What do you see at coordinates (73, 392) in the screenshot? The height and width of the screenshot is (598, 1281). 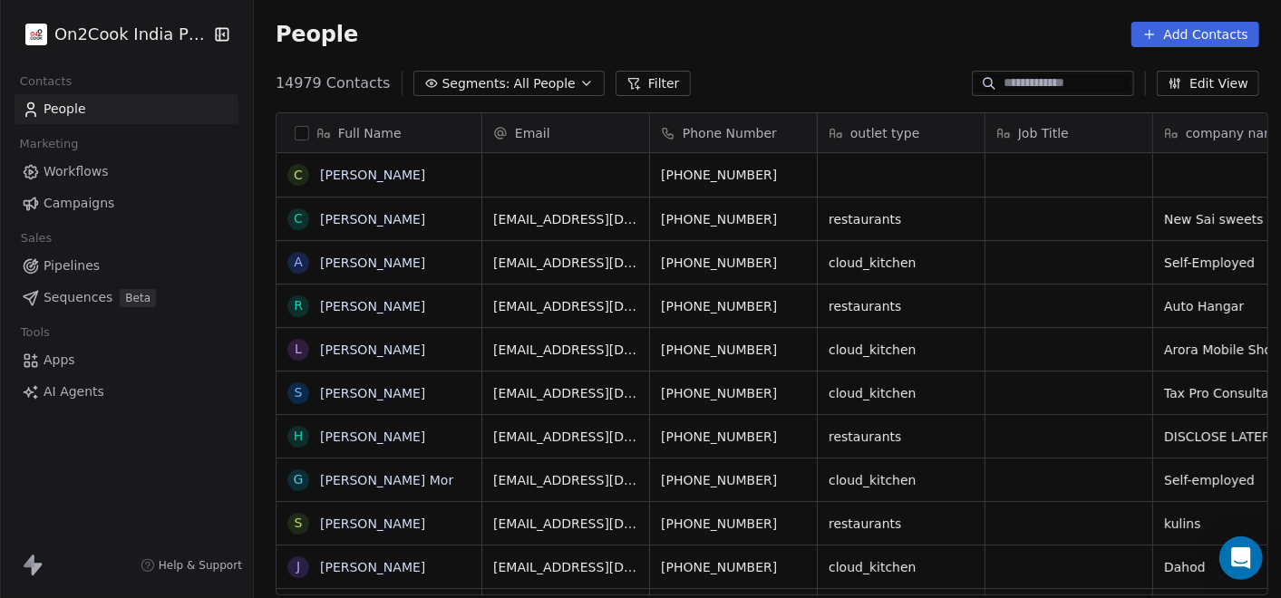 I see `span: AI Agents` at bounding box center [73, 392].